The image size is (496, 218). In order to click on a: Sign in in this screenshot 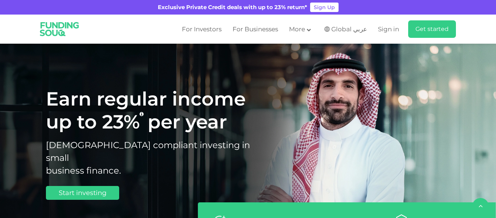, I will do `click(387, 29)`.